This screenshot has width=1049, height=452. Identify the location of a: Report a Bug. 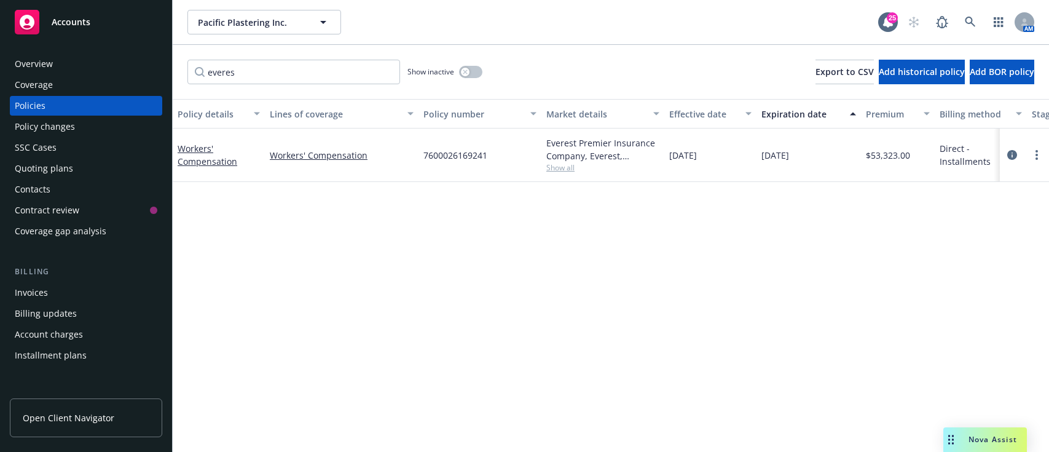
(942, 22).